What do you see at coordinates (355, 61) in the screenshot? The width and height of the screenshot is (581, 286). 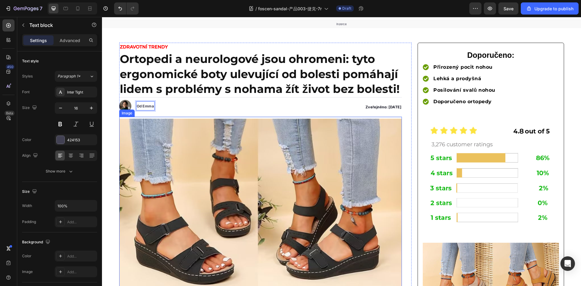 I see `strong: Lehká a prodyšná` at bounding box center [355, 61].